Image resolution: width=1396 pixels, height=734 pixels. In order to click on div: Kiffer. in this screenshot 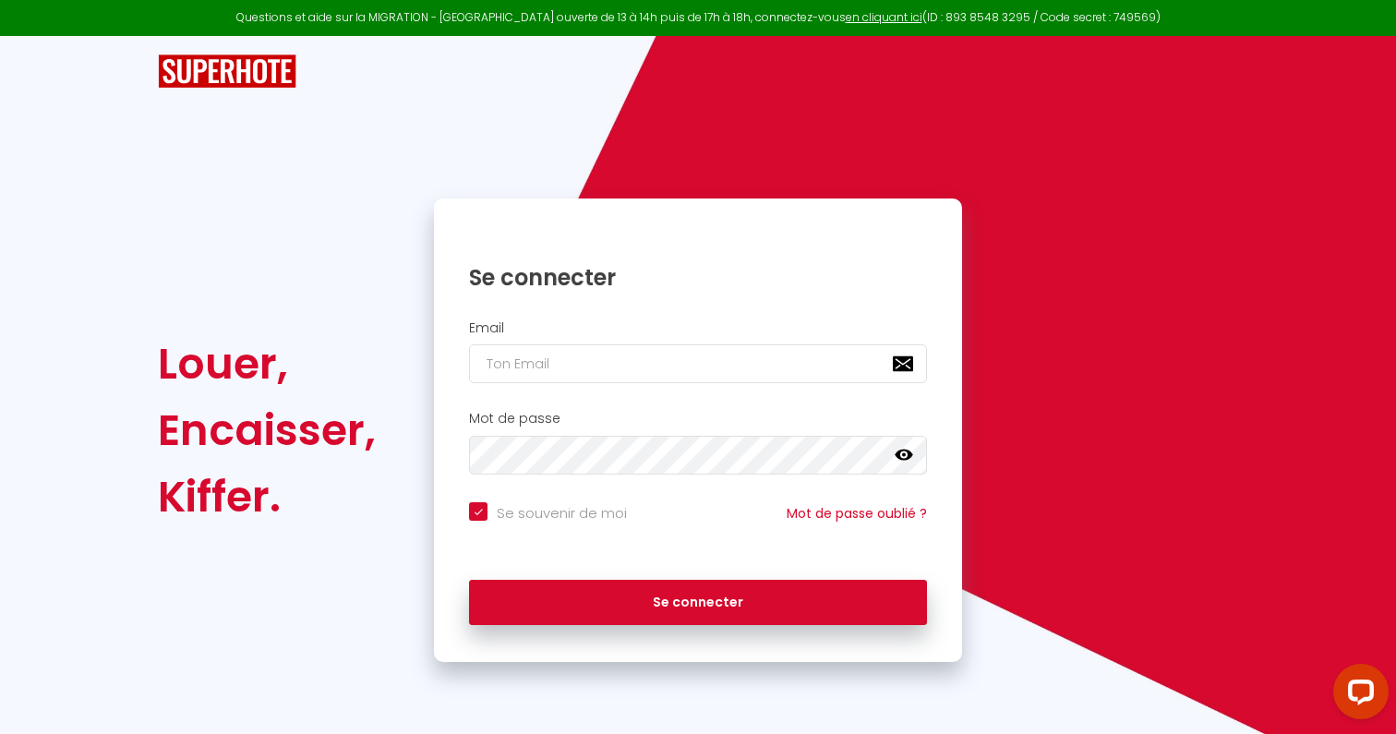, I will do `click(267, 497)`.